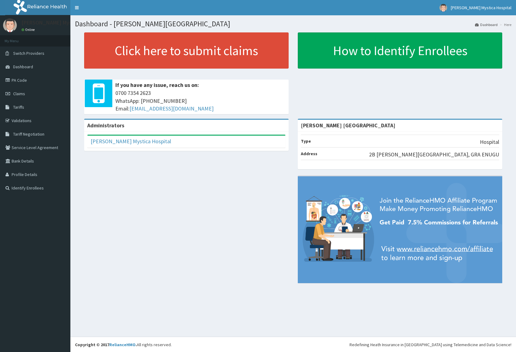  Describe the element at coordinates (157, 85) in the screenshot. I see `b: If you have any issue, reach us on:` at that location.